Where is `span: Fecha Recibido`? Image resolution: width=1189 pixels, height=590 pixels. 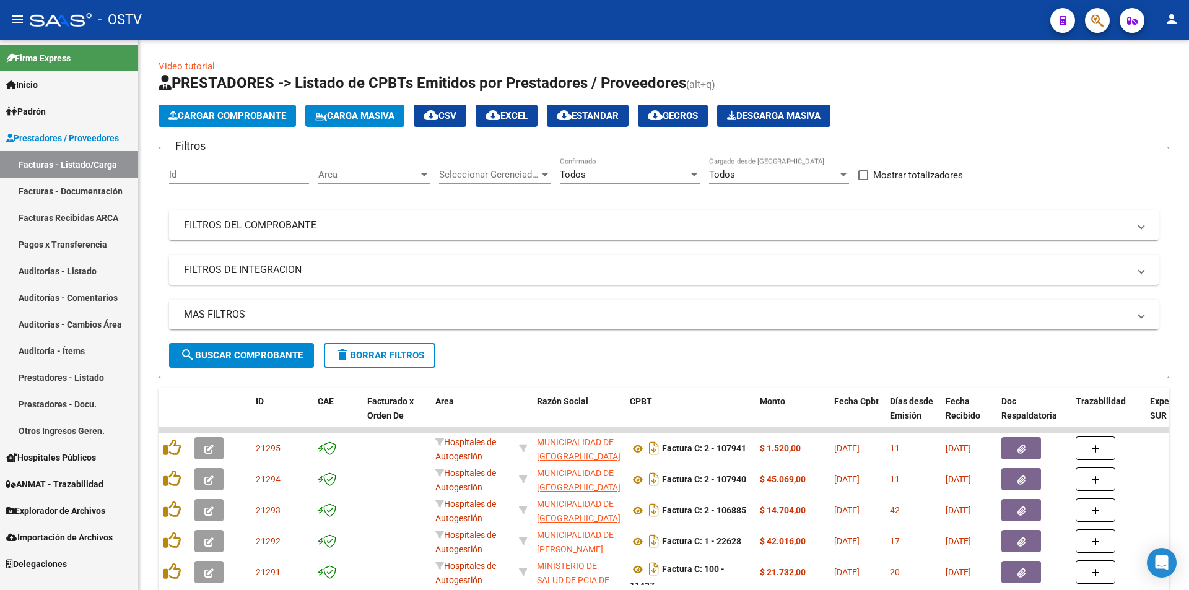
span: Fecha Recibido is located at coordinates (963, 408).